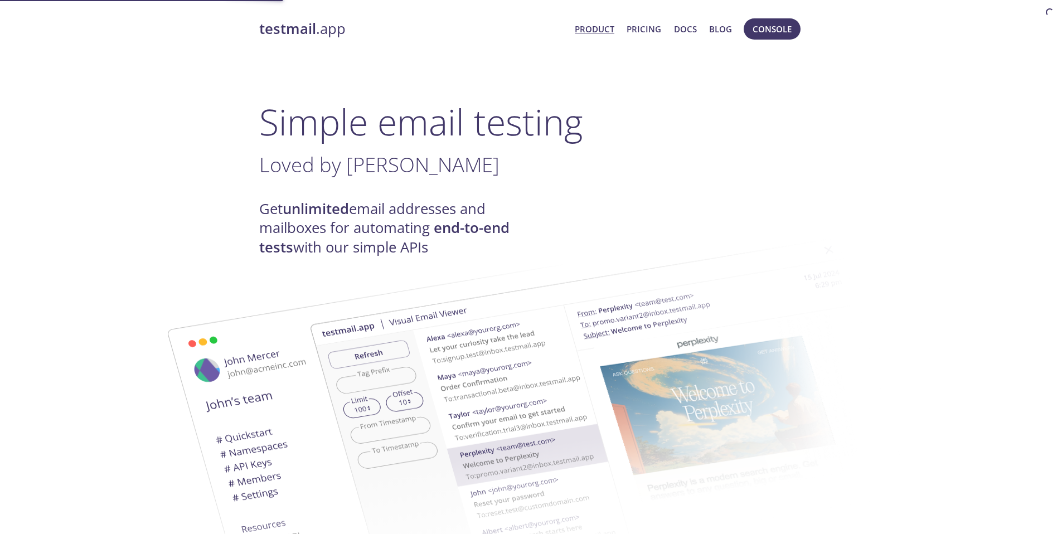 Image resolution: width=1062 pixels, height=534 pixels. Describe the element at coordinates (316, 208) in the screenshot. I see `strong: unlimited` at that location.